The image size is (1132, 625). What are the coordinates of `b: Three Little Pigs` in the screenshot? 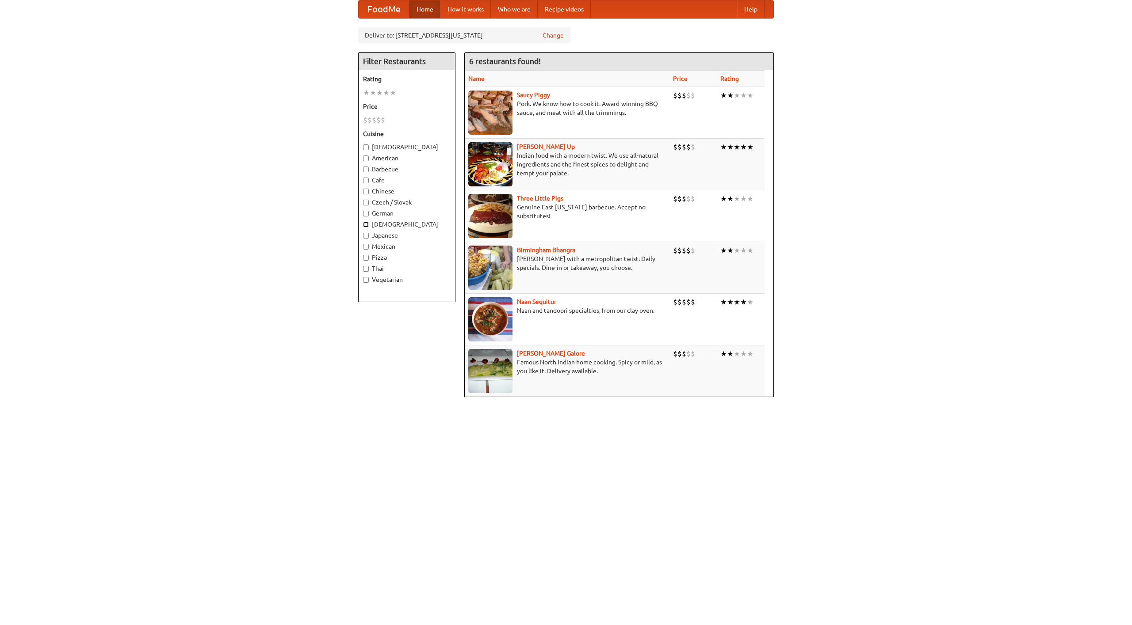 It's located at (540, 198).